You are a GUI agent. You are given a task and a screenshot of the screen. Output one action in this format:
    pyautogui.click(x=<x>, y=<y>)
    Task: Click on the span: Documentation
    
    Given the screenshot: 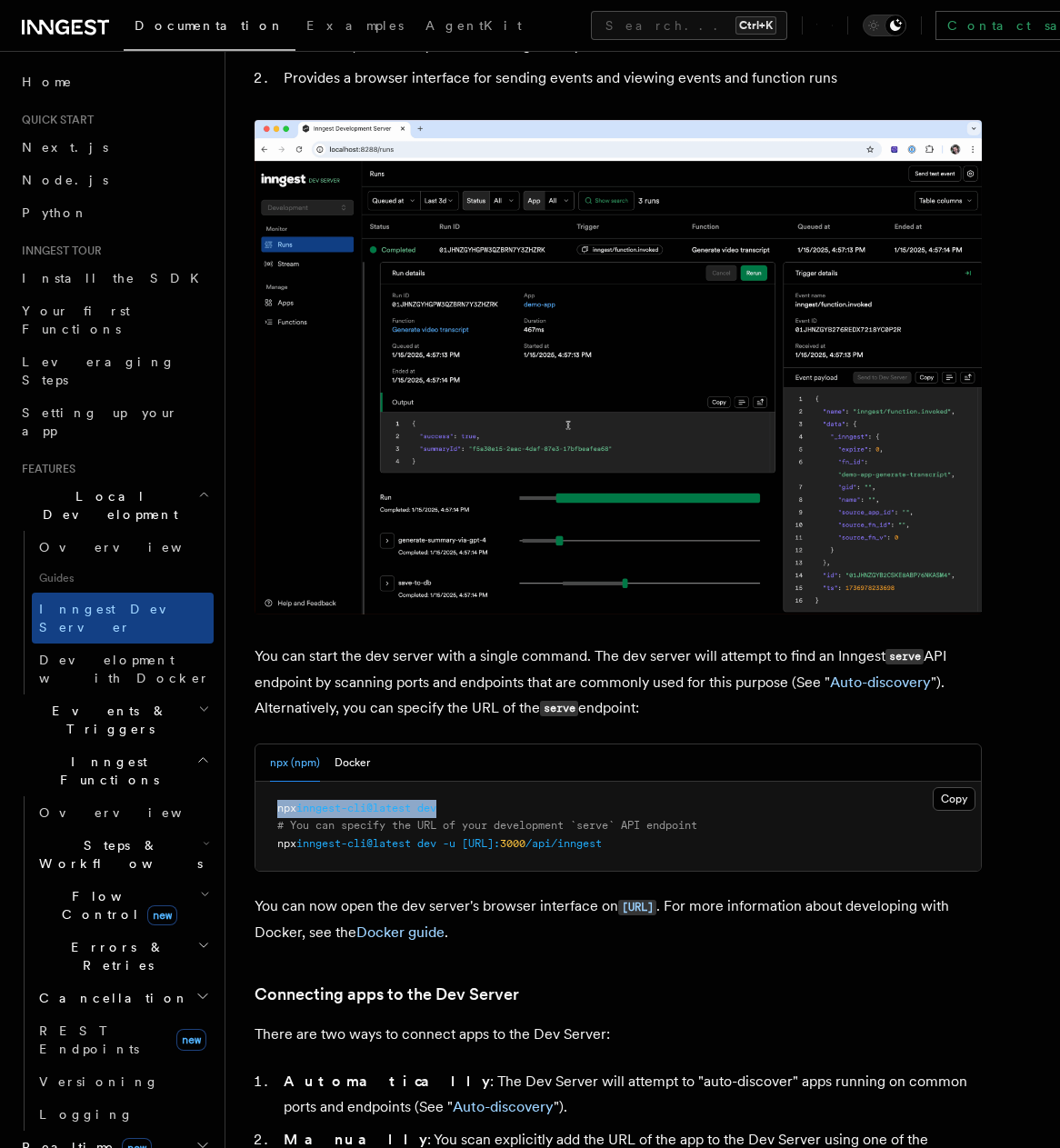 What is the action you would take?
    pyautogui.click(x=209, y=25)
    